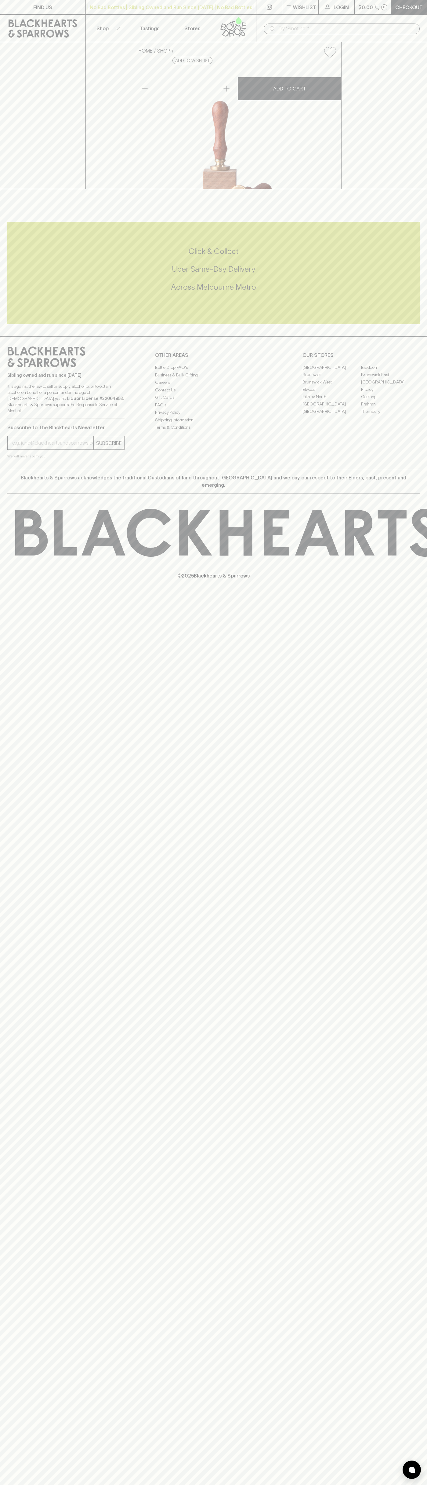  Describe the element at coordinates (332, 382) in the screenshot. I see `a: Brunswick West` at that location.